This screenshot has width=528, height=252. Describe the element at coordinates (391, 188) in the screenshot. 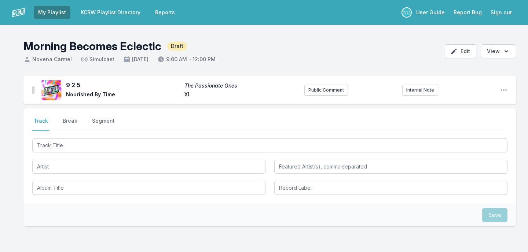

I see `input: Record Label` at that location.